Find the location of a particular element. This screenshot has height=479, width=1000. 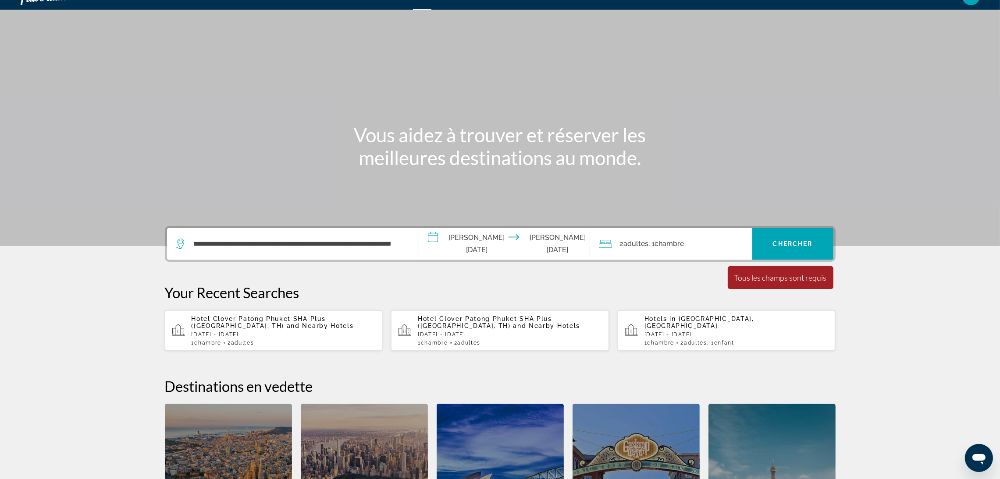

span: , 1 is located at coordinates (720, 343).